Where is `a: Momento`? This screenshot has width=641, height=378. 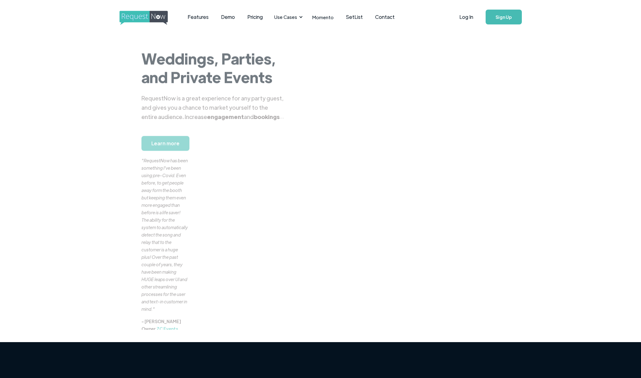
a: Momento is located at coordinates (323, 17).